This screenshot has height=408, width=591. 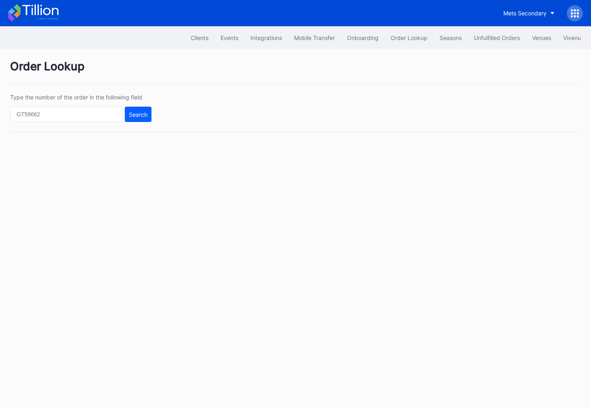 I want to click on div: Integrations, so click(x=266, y=38).